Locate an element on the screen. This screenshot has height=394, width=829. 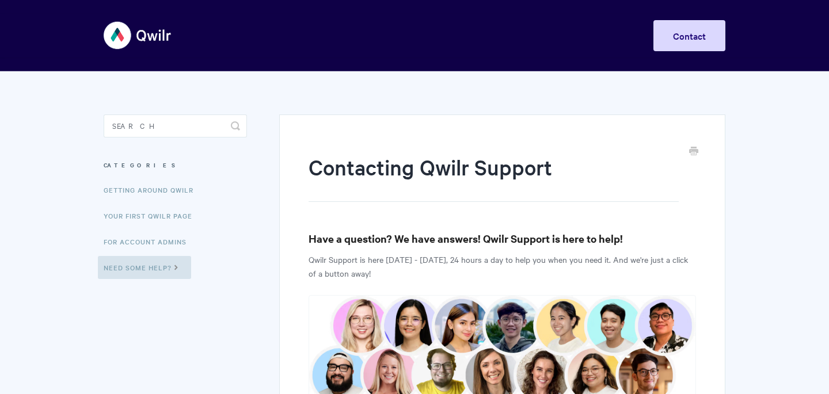
input: Search is located at coordinates (175, 126).